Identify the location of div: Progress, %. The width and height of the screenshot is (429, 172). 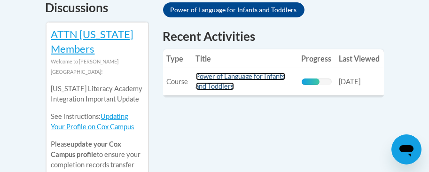
(311, 82).